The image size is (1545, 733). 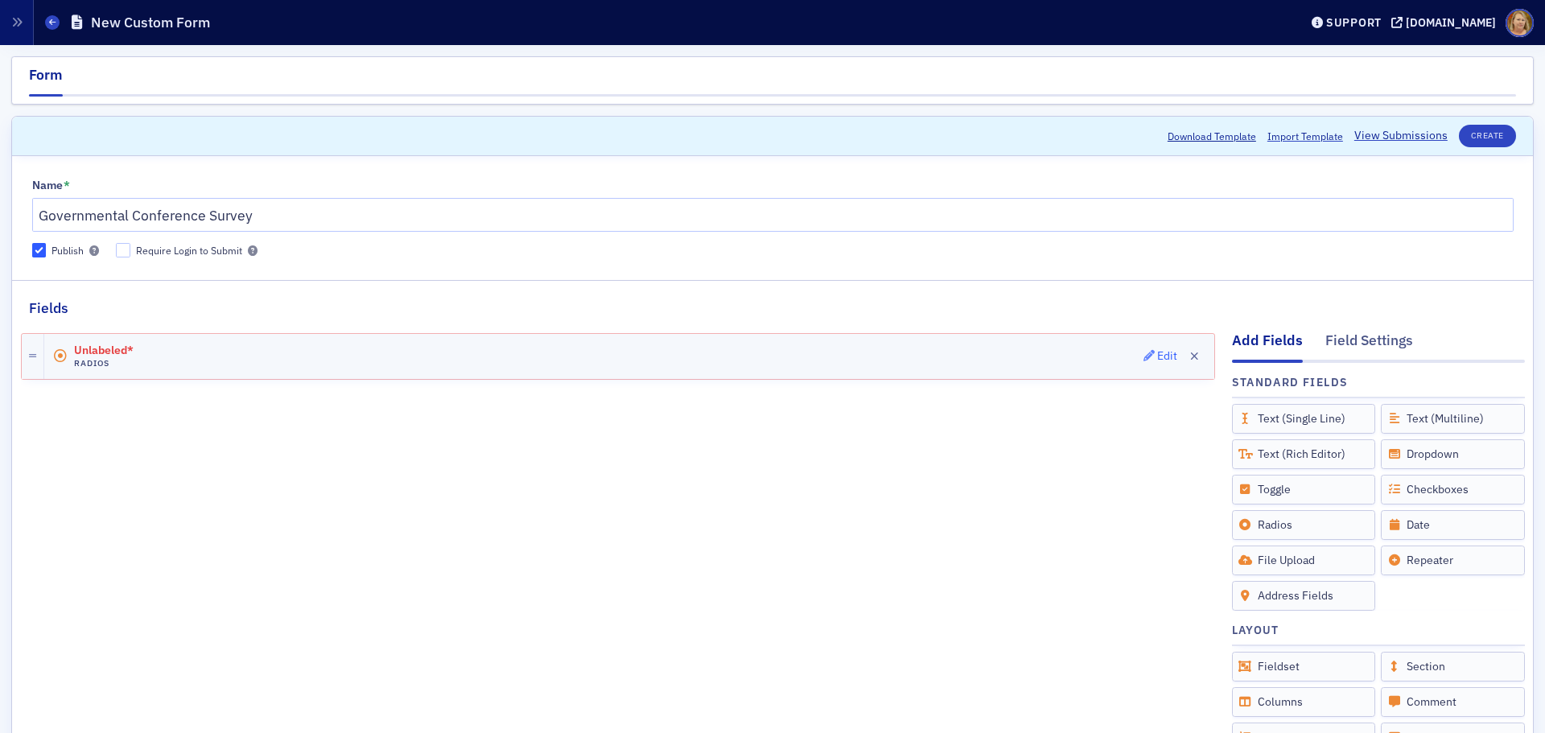 What do you see at coordinates (1452, 560) in the screenshot?
I see `div: Repeater` at bounding box center [1452, 560].